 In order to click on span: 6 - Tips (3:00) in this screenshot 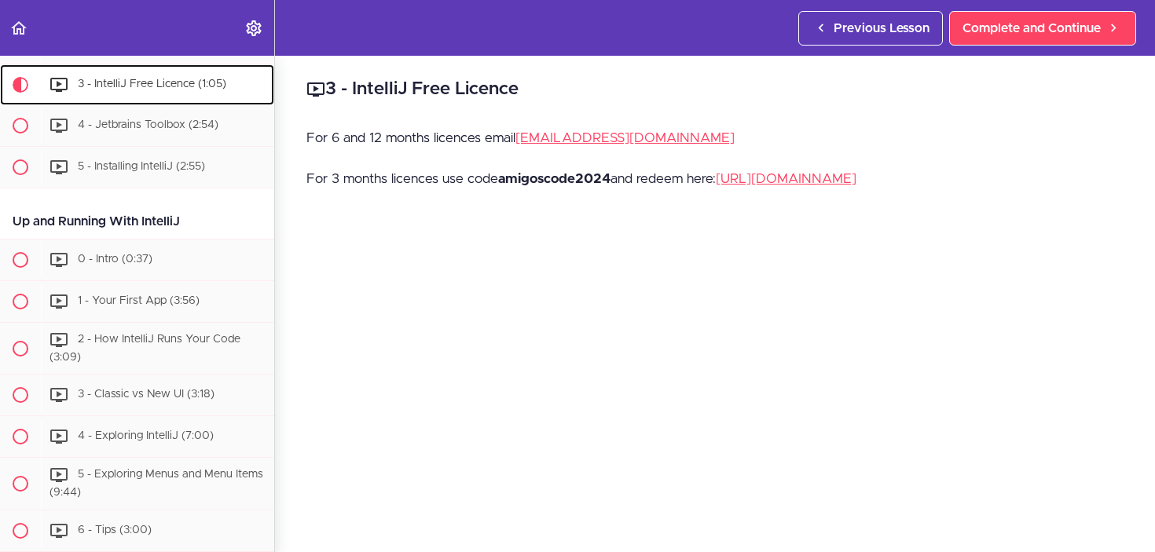, I will do `click(115, 530)`.